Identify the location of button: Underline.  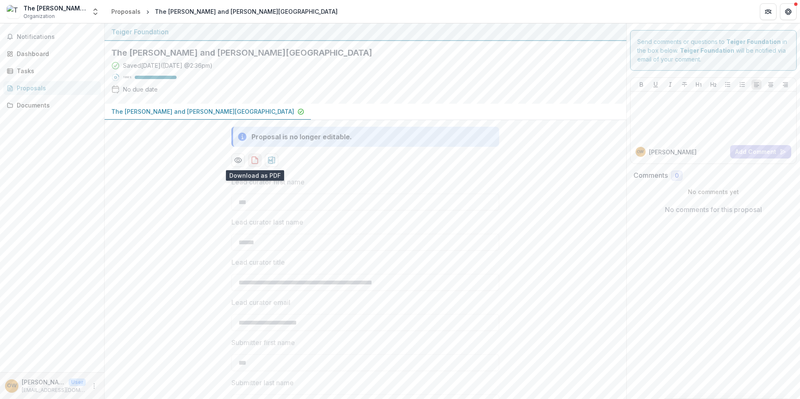
(656, 85).